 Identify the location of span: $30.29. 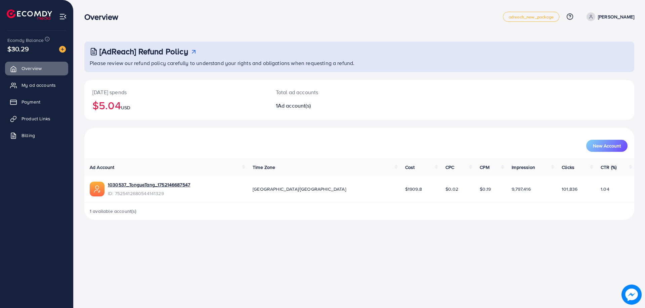
(18, 49).